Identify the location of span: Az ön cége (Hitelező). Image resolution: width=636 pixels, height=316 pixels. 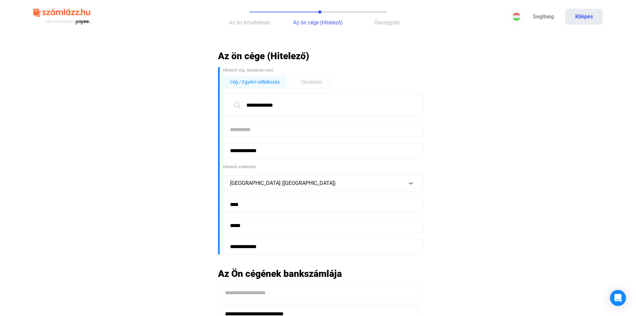
(318, 22).